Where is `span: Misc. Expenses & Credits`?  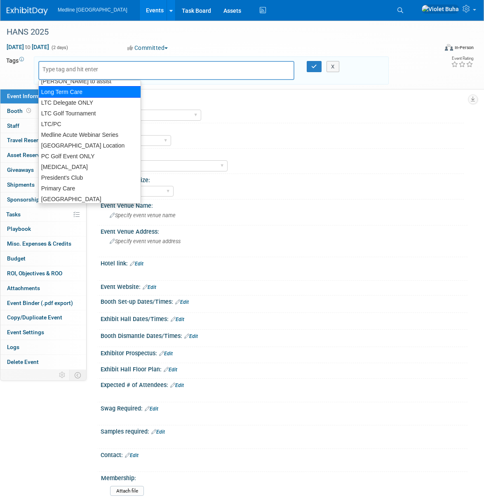 span: Misc. Expenses & Credits is located at coordinates (39, 244).